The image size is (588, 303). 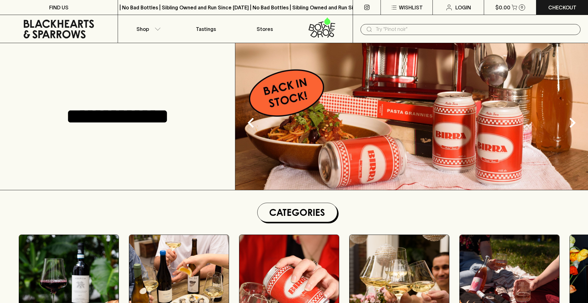 I want to click on img: optimise, so click(x=411, y=117).